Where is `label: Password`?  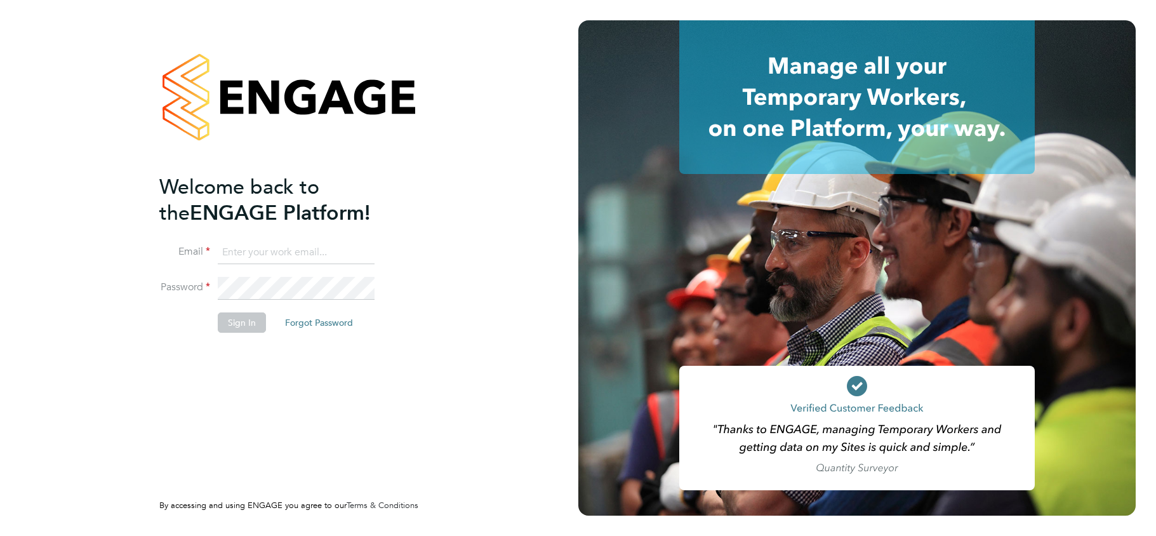 label: Password is located at coordinates (185, 287).